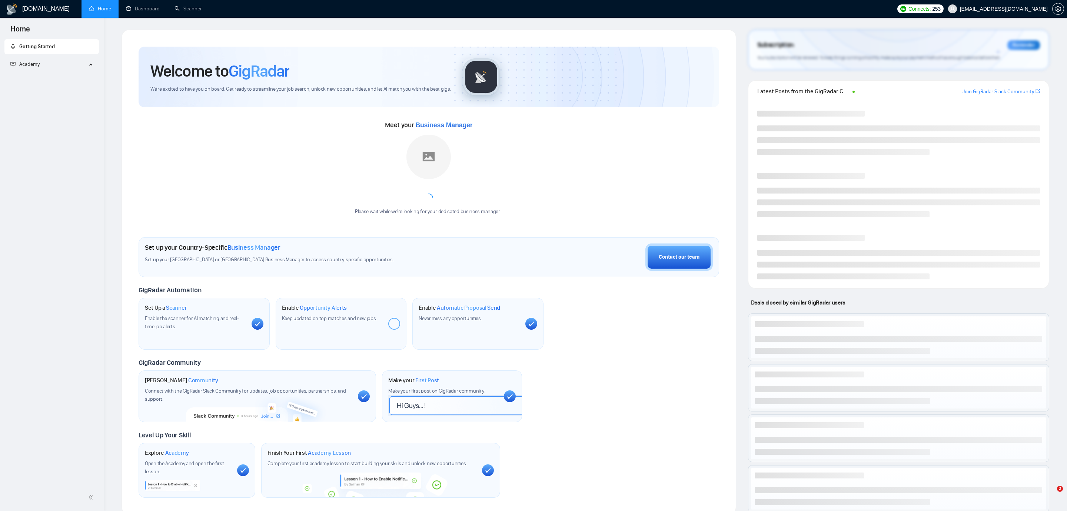 The width and height of the screenshot is (1067, 511). What do you see at coordinates (481, 77) in the screenshot?
I see `img: gigradar-logo.png` at bounding box center [481, 77].